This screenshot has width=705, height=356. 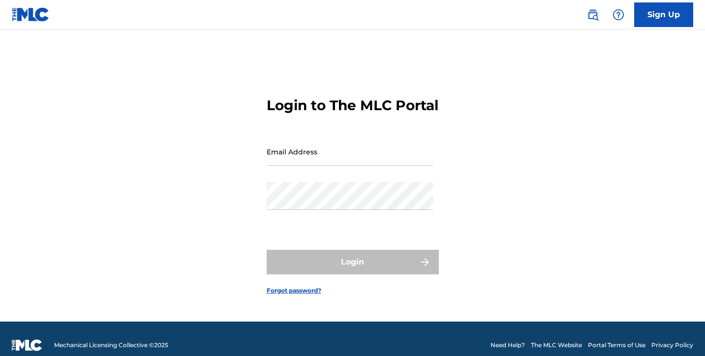 I want to click on a: Privacy Policy, so click(x=672, y=346).